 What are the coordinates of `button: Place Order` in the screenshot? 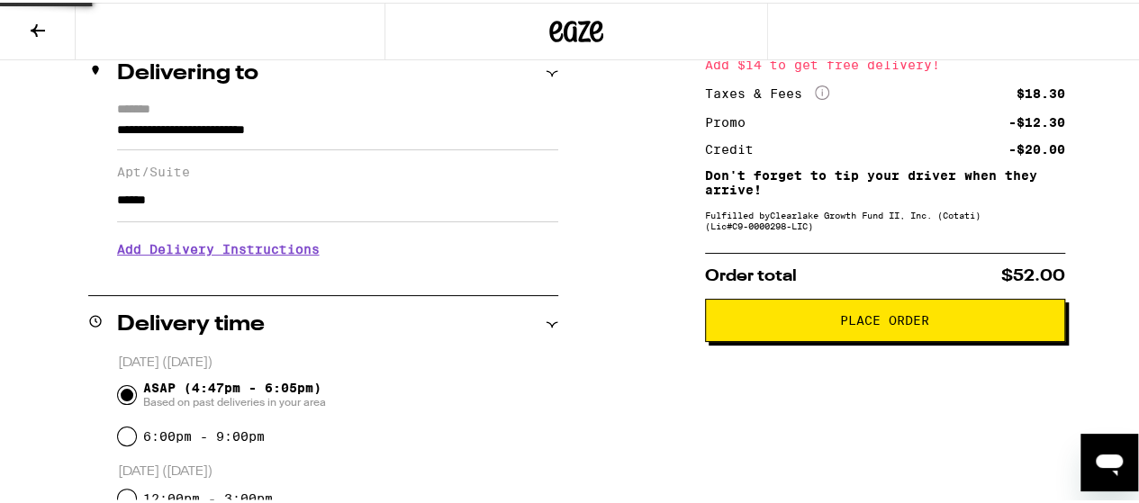 It's located at (885, 318).